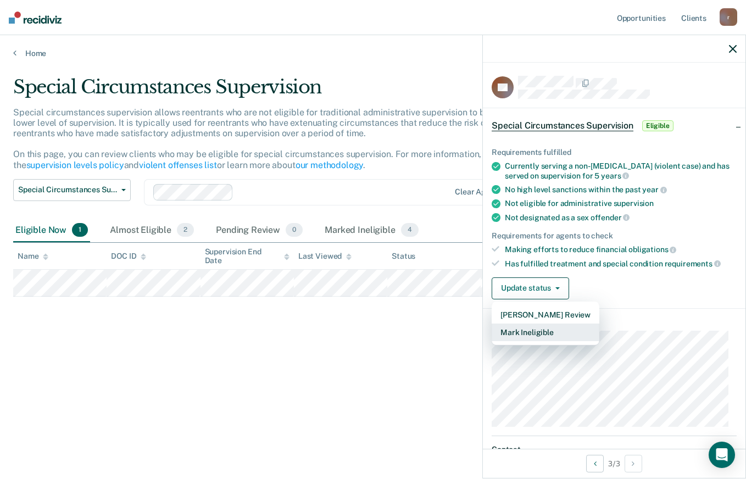 This screenshot has width=746, height=479. What do you see at coordinates (293, 91) in the screenshot?
I see `div: Special Circumstances Supervision` at bounding box center [293, 91].